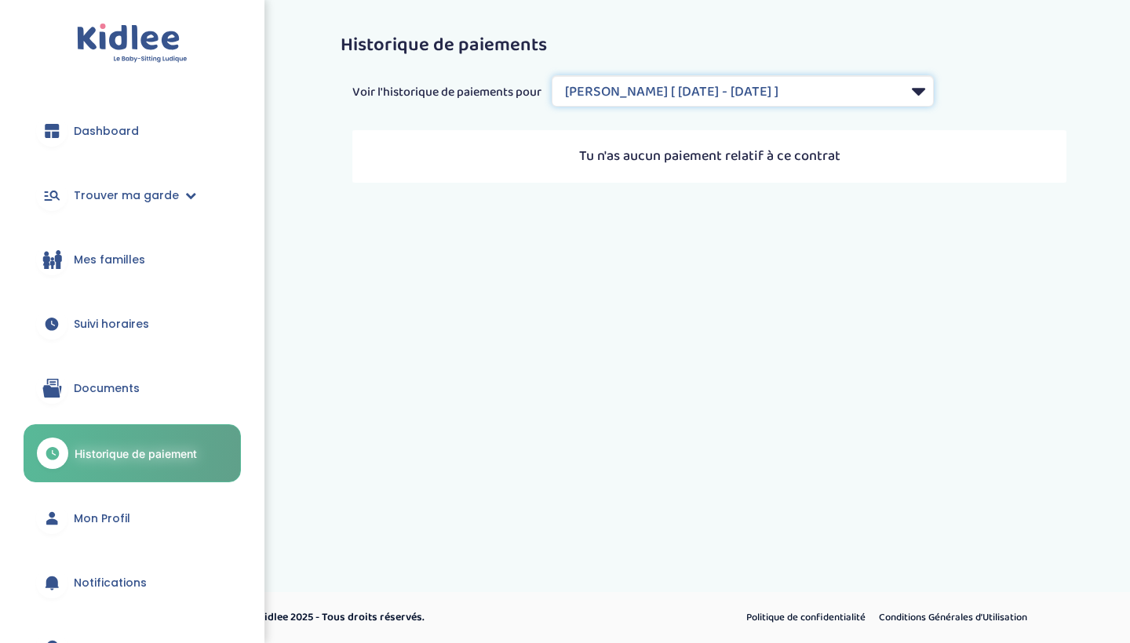 The image size is (1130, 643). I want to click on a: Conditions Générales d’Utilisation, so click(953, 618).